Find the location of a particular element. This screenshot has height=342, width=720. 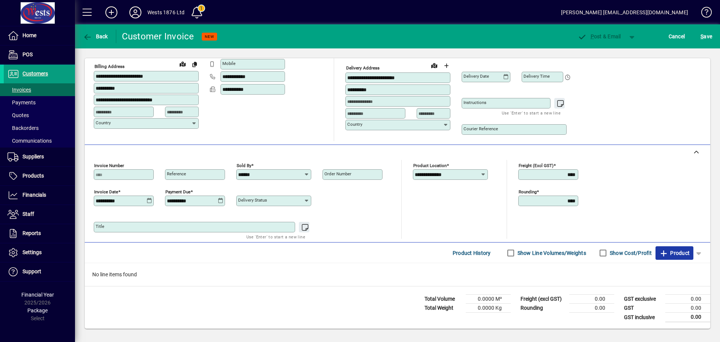

mat-label: Sold by is located at coordinates (244, 165).